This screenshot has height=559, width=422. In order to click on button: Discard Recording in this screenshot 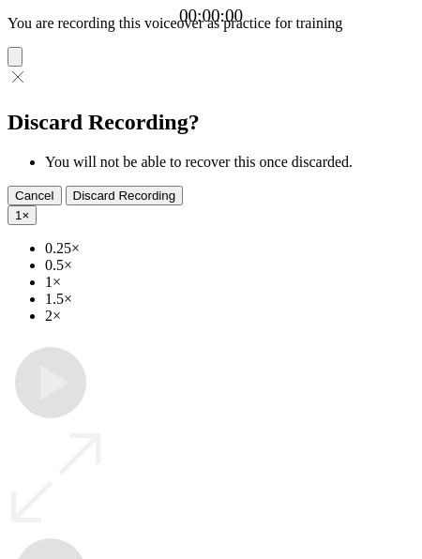, I will do `click(125, 195)`.